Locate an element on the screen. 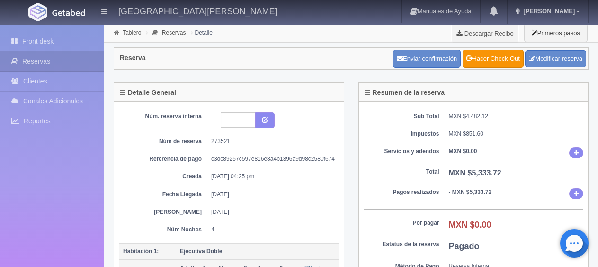 The height and width of the screenshot is (267, 598). dt: Pagos realizados is located at coordinates (402, 192).